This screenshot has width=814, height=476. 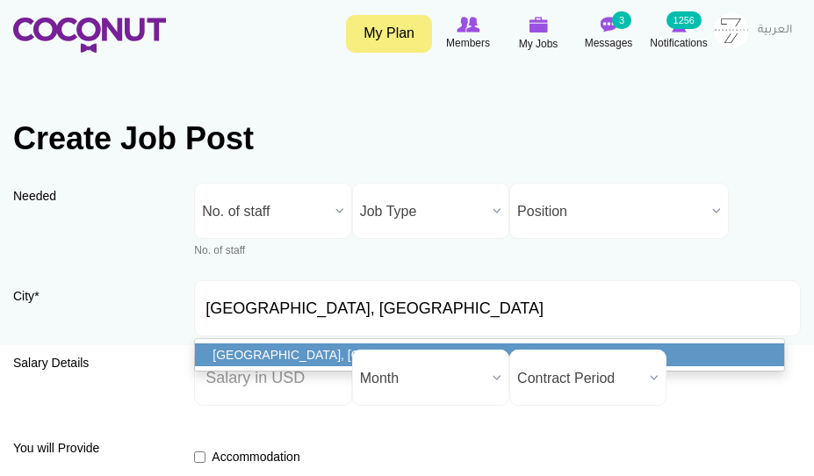 What do you see at coordinates (407, 139) in the screenshot?
I see `h1: Create Job Post` at bounding box center [407, 139].